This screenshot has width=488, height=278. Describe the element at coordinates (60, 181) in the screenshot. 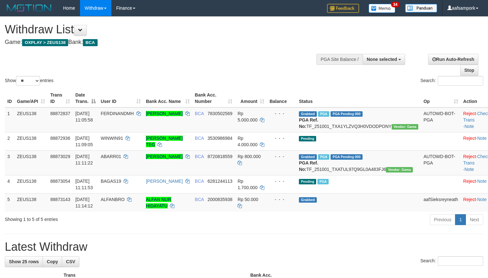

I see `span: 88873054` at that location.